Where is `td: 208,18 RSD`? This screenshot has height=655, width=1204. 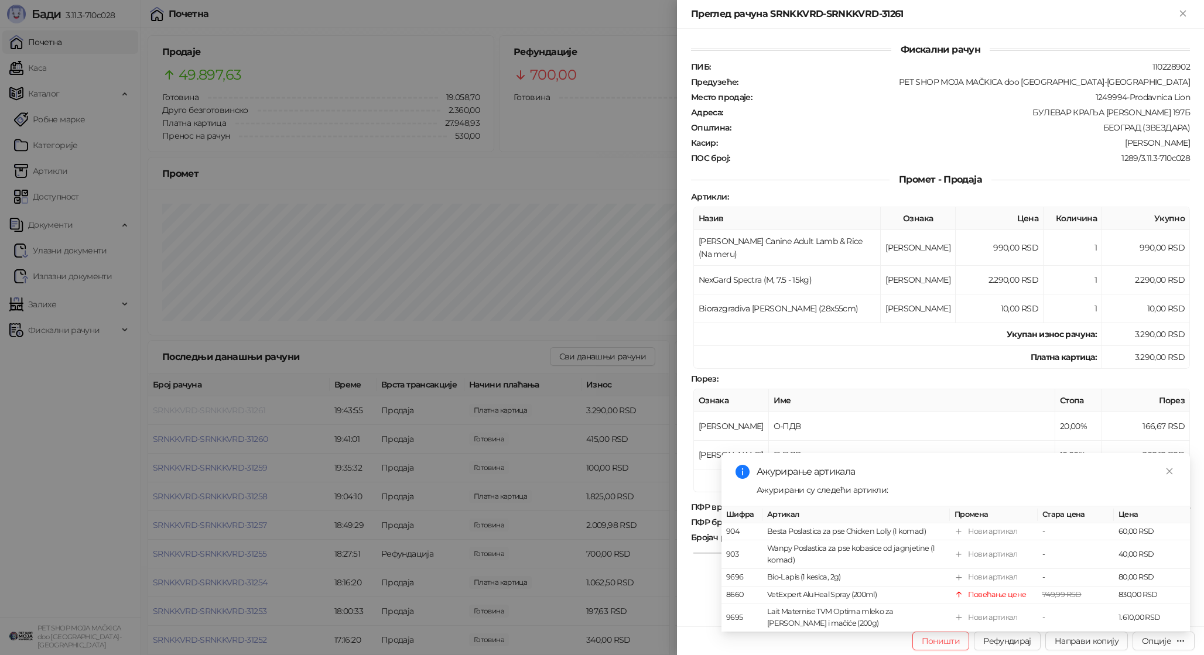 td: 208,18 RSD is located at coordinates (1146, 455).